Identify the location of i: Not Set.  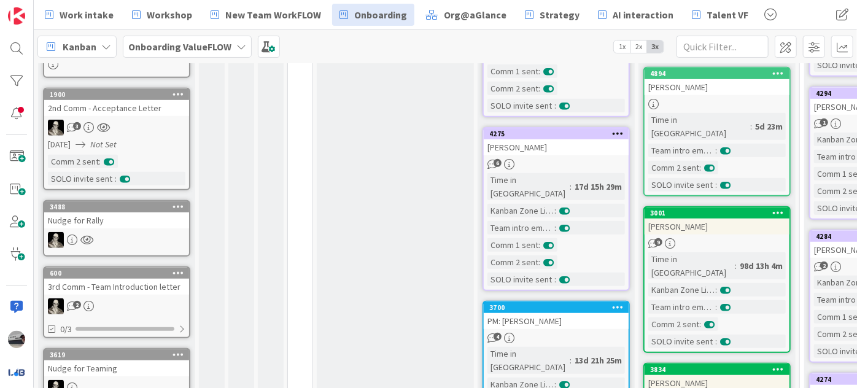
(103, 144).